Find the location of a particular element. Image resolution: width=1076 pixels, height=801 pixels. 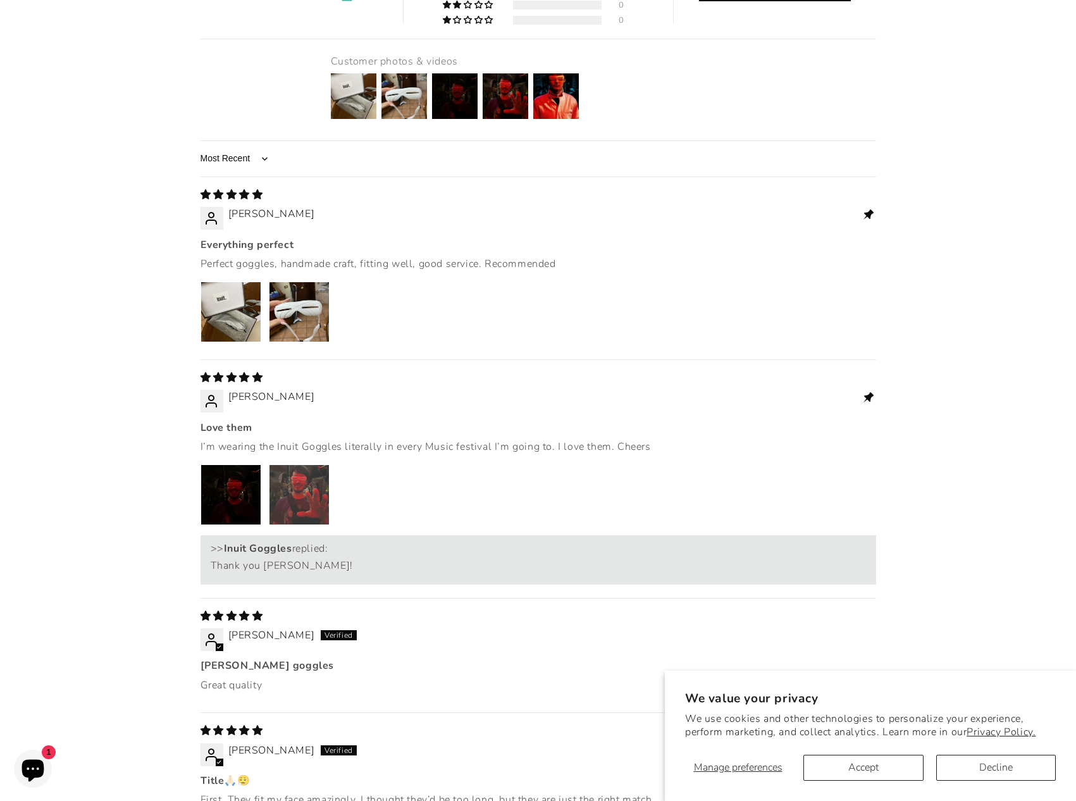

button: Decline is located at coordinates (995, 767).